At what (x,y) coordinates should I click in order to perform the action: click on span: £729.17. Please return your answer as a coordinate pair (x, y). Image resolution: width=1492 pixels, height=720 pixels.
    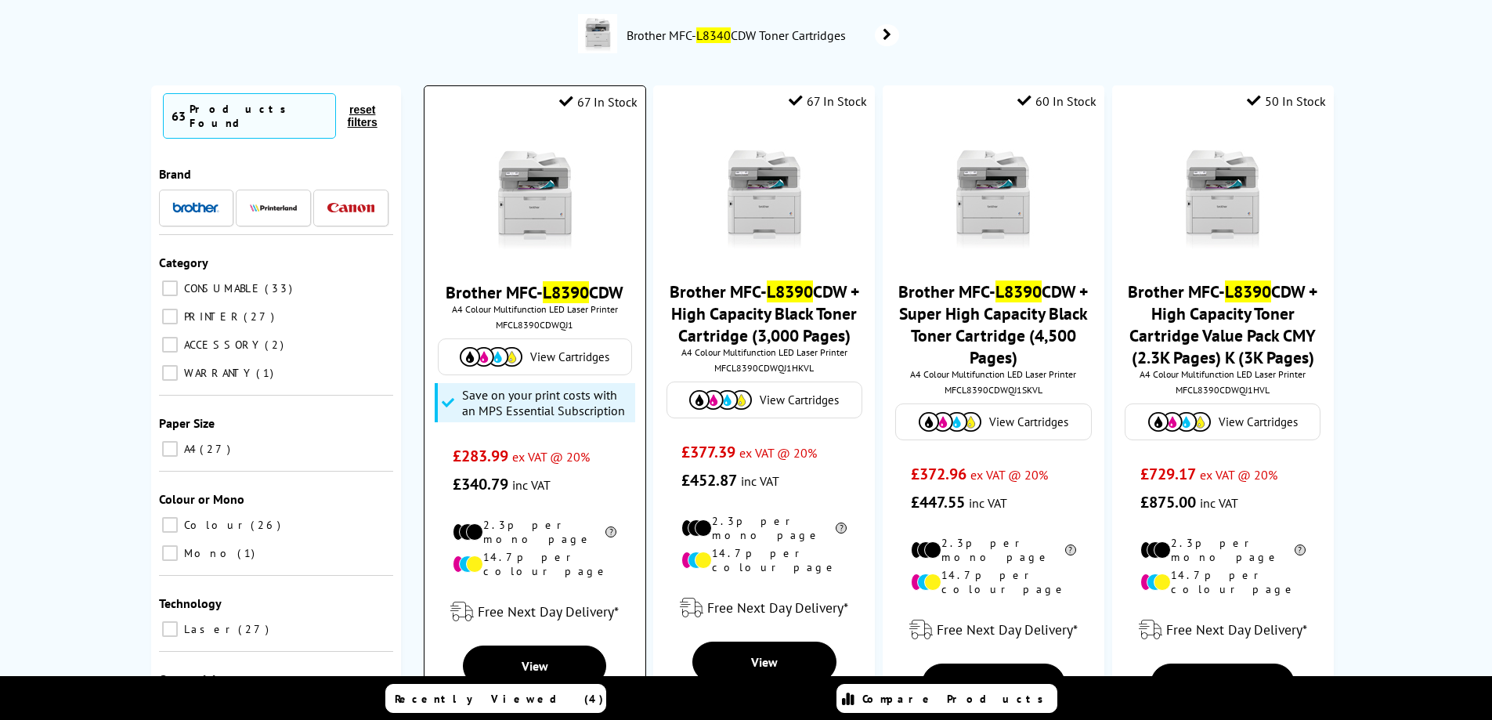
    Looking at the image, I should click on (1168, 474).